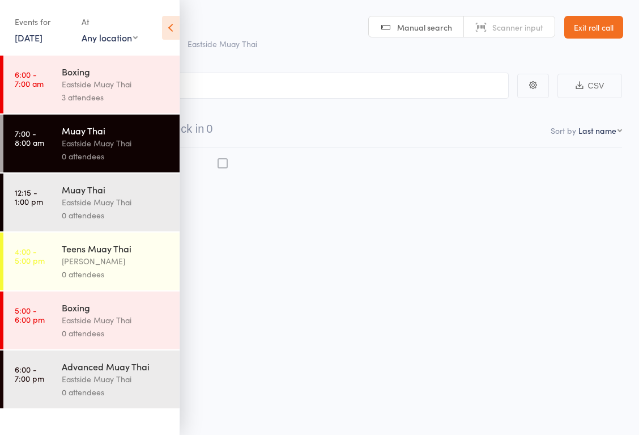 The image size is (639, 435). Describe the element at coordinates (29, 256) in the screenshot. I see `time: 4:00 - 5:00 pm` at that location.